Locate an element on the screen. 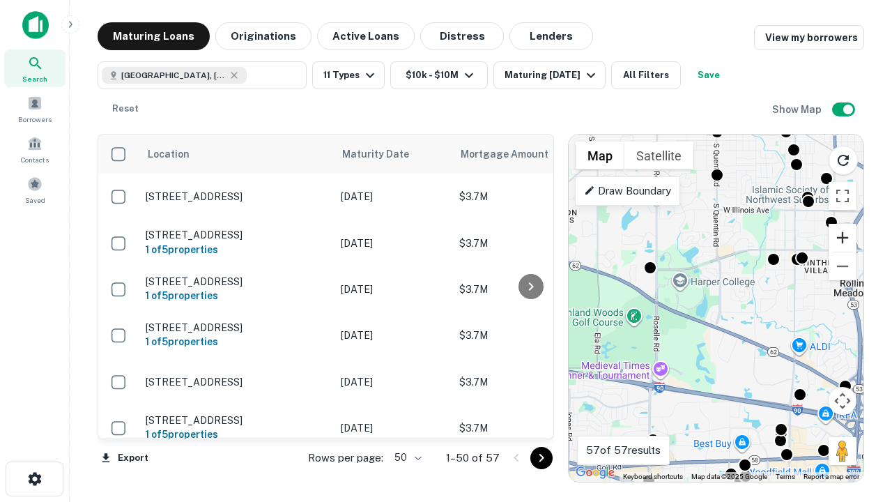 Image resolution: width=892 pixels, height=502 pixels. button: Toggle fullscreen view is located at coordinates (843, 196).